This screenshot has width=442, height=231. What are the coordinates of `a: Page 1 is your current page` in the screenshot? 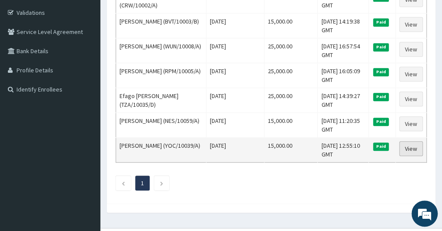 It's located at (142, 183).